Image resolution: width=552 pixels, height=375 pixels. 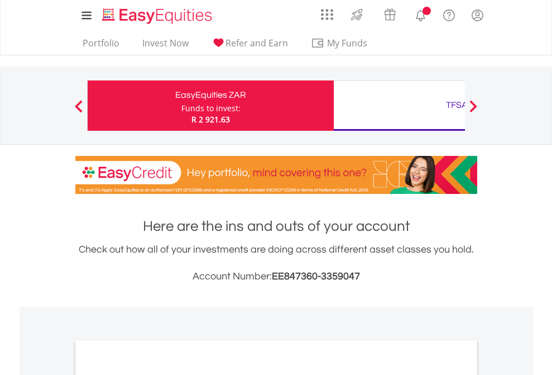 What do you see at coordinates (357, 15) in the screenshot?
I see `img: thrive-v2.svg` at bounding box center [357, 15].